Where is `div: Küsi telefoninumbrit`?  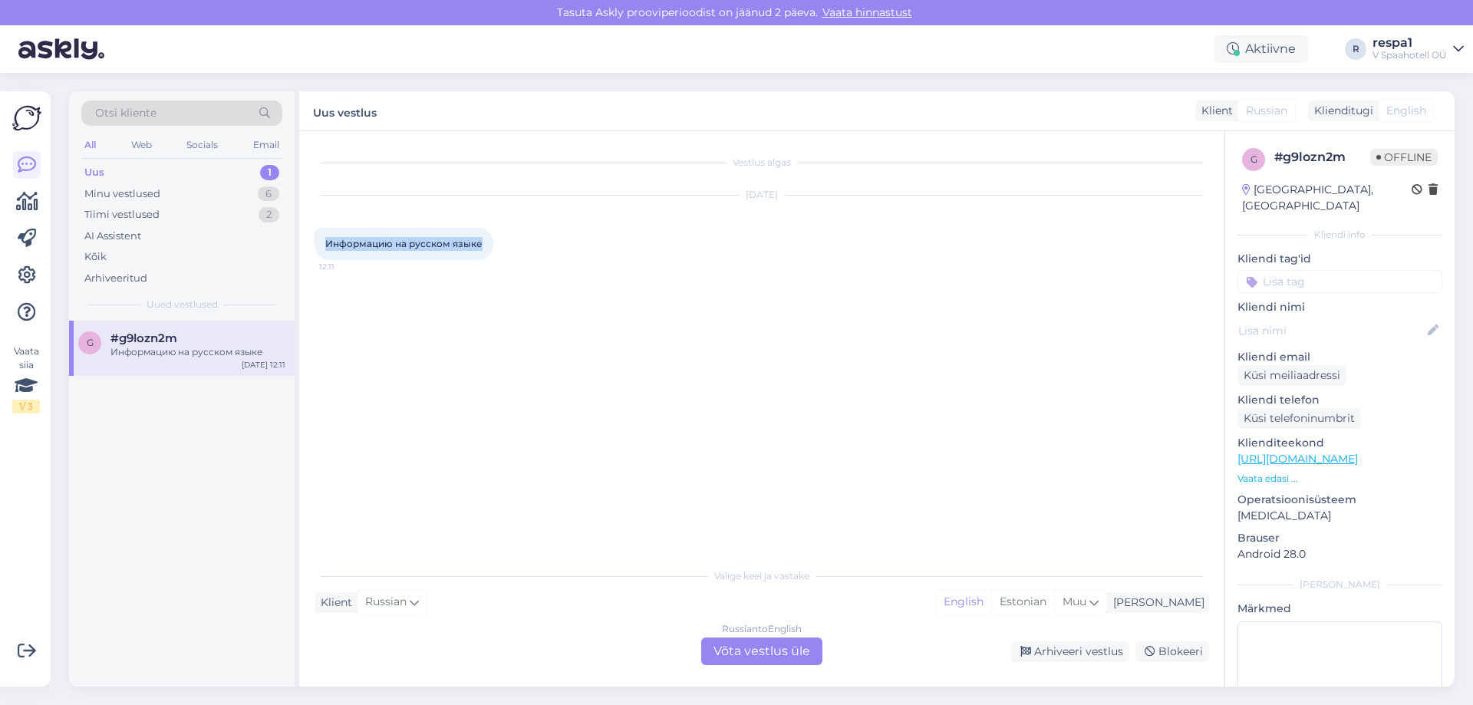 div: Küsi telefoninumbrit is located at coordinates (1299, 418).